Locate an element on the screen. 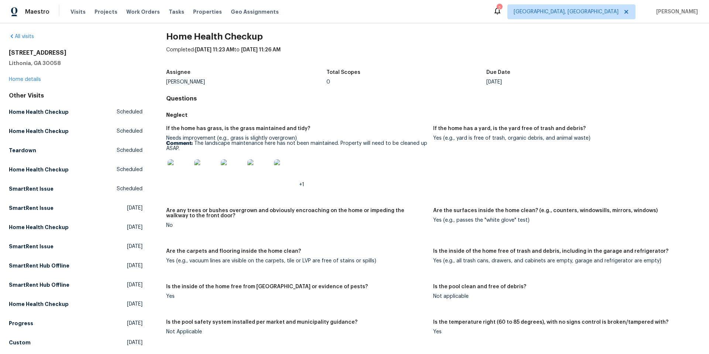 This screenshot has height=354, width=709. h5: Assignee is located at coordinates (178, 72).